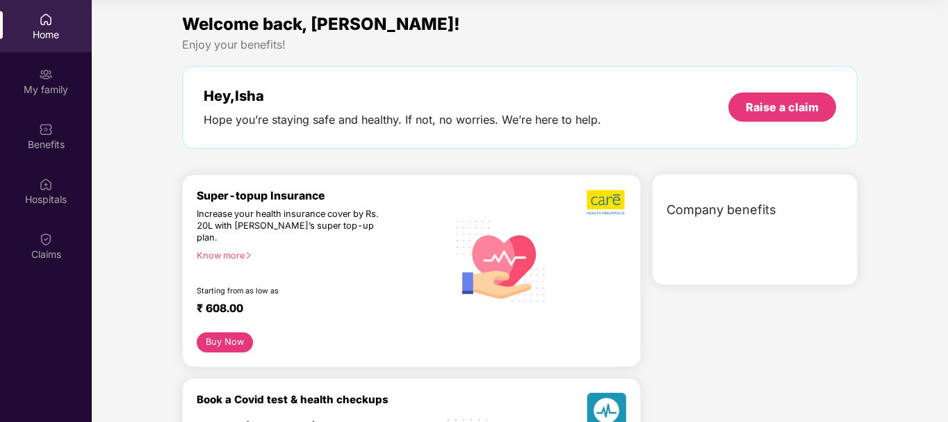  What do you see at coordinates (46, 129) in the screenshot?
I see `img: svg+xml;base64,PHN2ZyBpZD0iQmVuZWZpdHMiIHhtbG5zPSJodHRwOi8vd3d3LnczLm9yZy8yMDAwL3N2ZyIgd2lkdGg9Ij...` at bounding box center [46, 129].